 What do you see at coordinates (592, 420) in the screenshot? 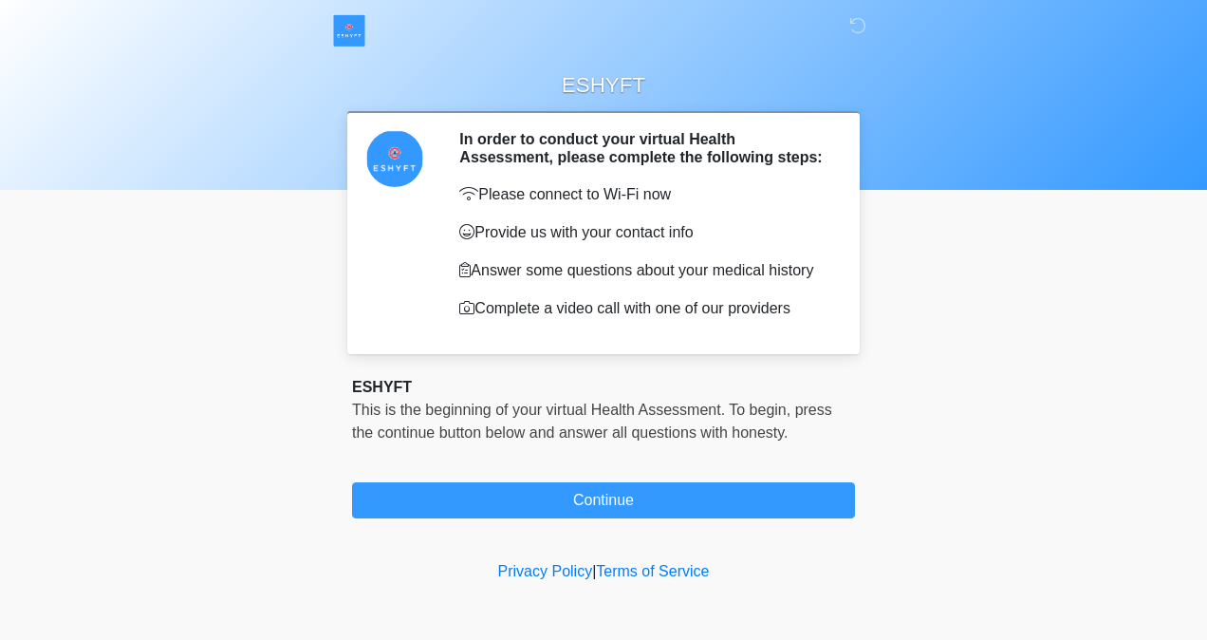
I see `span: This is the beginning of your virtual Health Assessment. ﻿﻿﻿﻿﻿﻿To begin, ﻿﻿﻿﻿﻿﻿﻿﻿﻿﻿﻿﻿﻿﻿﻿﻿﻿﻿press ...` at bounding box center [592, 420].